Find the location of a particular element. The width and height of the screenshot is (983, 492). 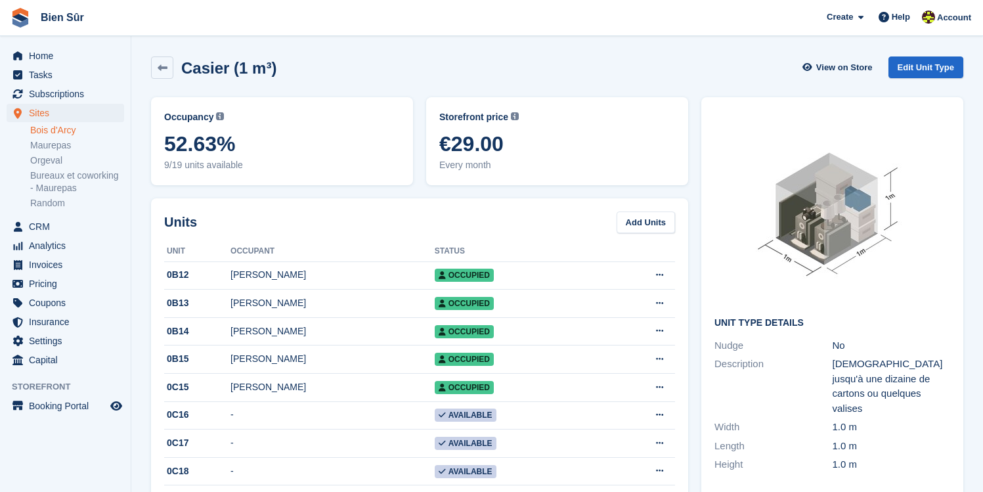

div: Nudge is located at coordinates (774, 345).